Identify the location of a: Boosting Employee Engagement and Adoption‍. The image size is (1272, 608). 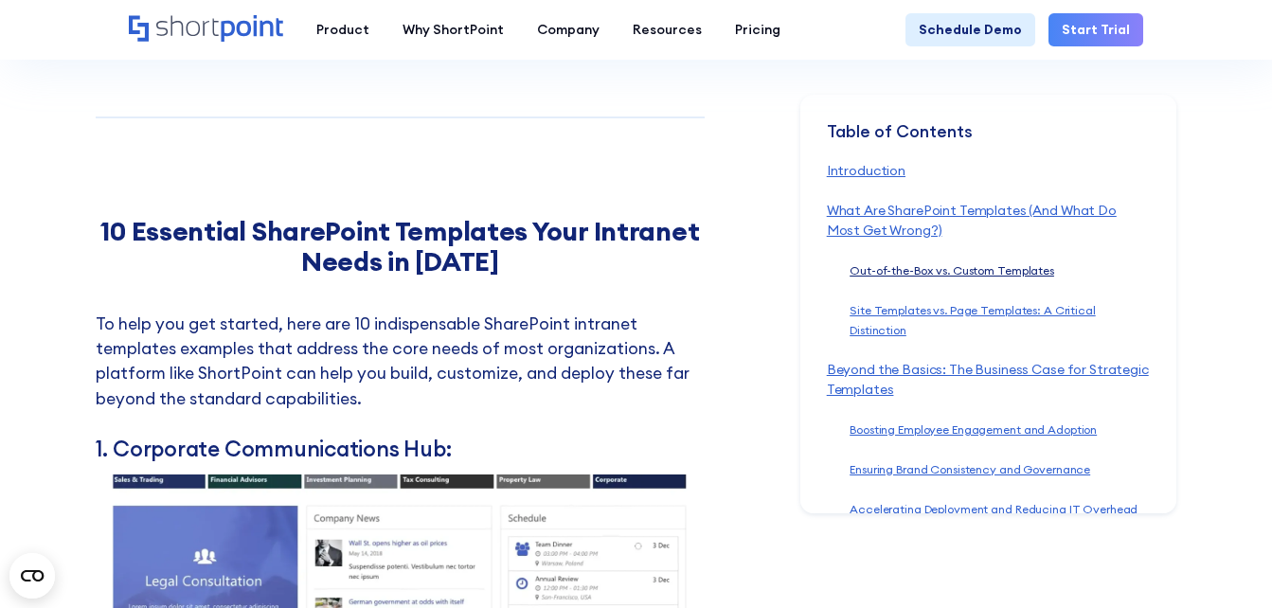
(973, 429).